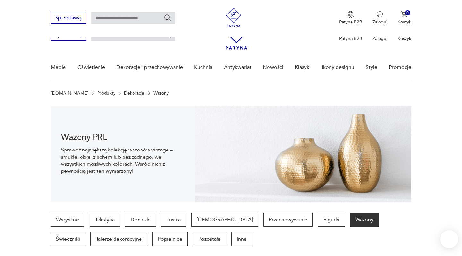 This screenshot has width=462, height=256. What do you see at coordinates (105, 219) in the screenshot?
I see `p: Tekstylia` at bounding box center [105, 219].